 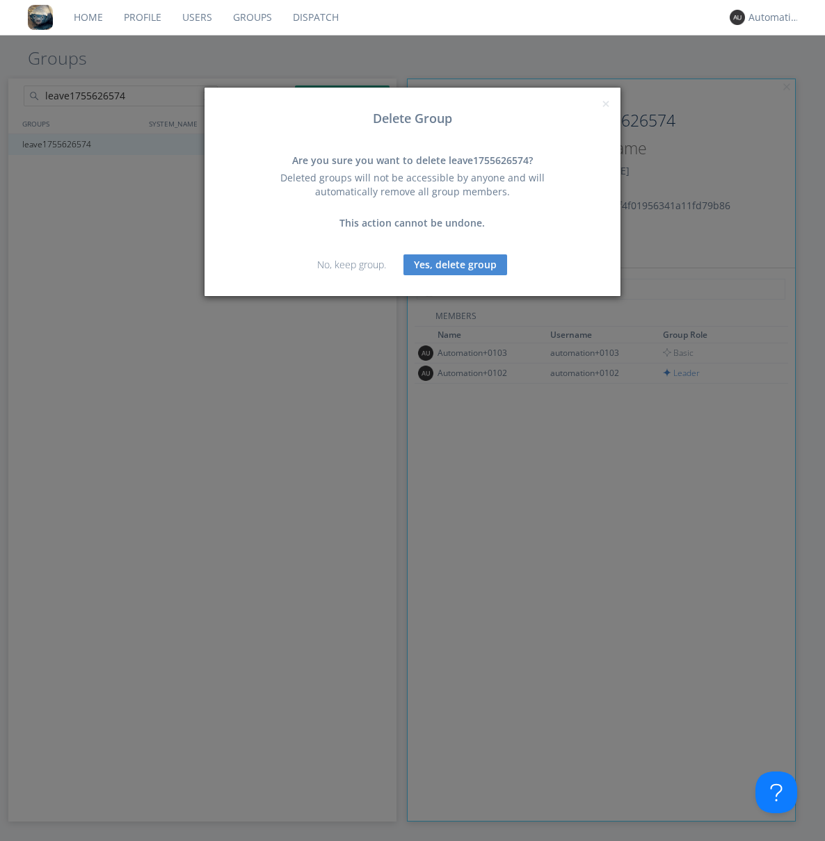 What do you see at coordinates (774, 17) in the screenshot?
I see `div: Automation+0004` at bounding box center [774, 17].